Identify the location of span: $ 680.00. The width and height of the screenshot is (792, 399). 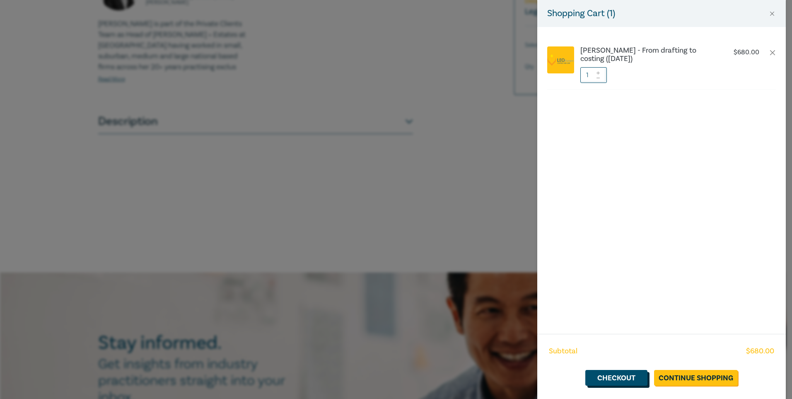
(760, 351).